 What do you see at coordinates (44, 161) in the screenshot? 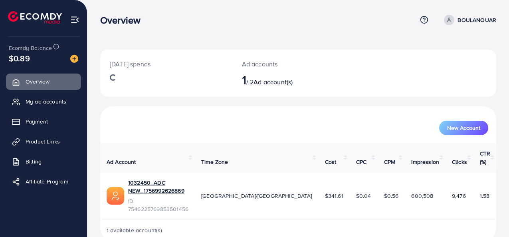
I see `a: Billing` at bounding box center [44, 161].